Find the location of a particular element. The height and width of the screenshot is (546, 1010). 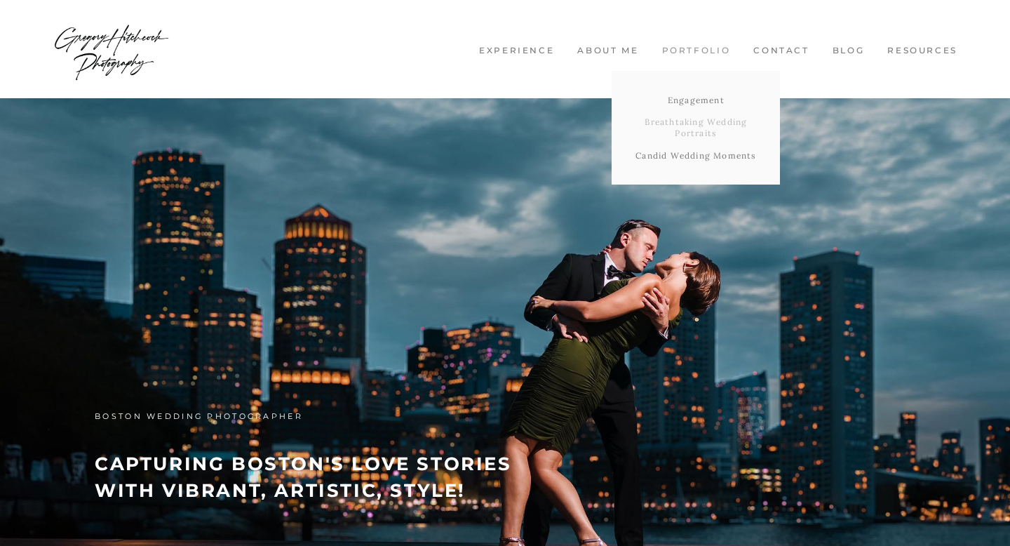

a: Blog is located at coordinates (848, 50).